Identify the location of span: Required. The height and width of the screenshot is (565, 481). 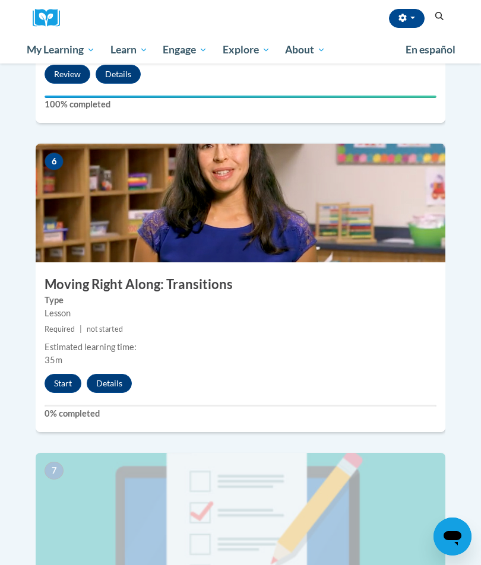
(59, 329).